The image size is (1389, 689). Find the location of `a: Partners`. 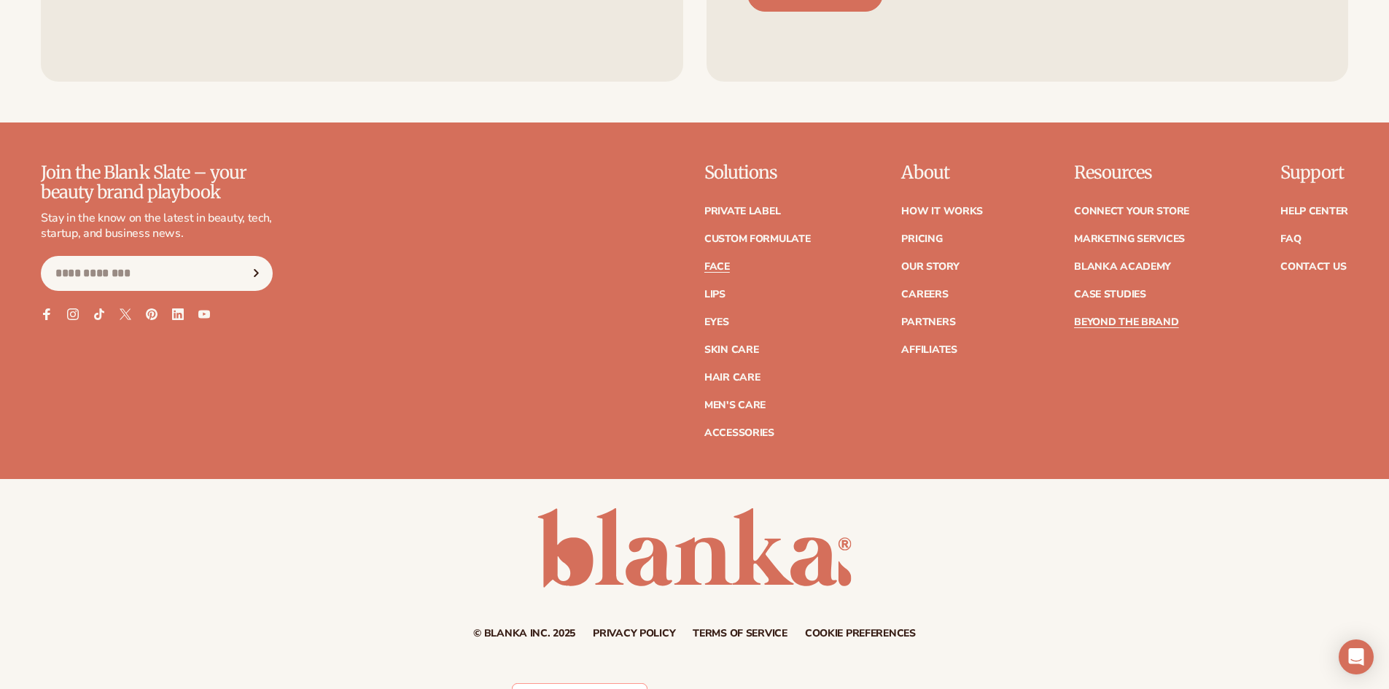

a: Partners is located at coordinates (928, 322).